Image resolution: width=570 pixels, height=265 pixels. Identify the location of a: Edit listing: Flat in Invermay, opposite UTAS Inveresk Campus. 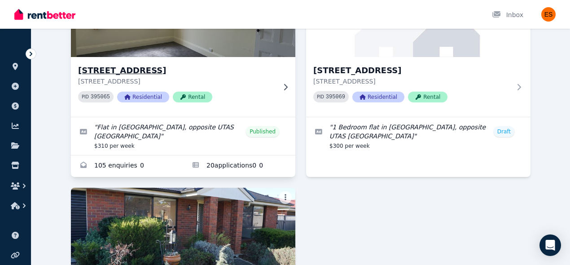
(183, 136).